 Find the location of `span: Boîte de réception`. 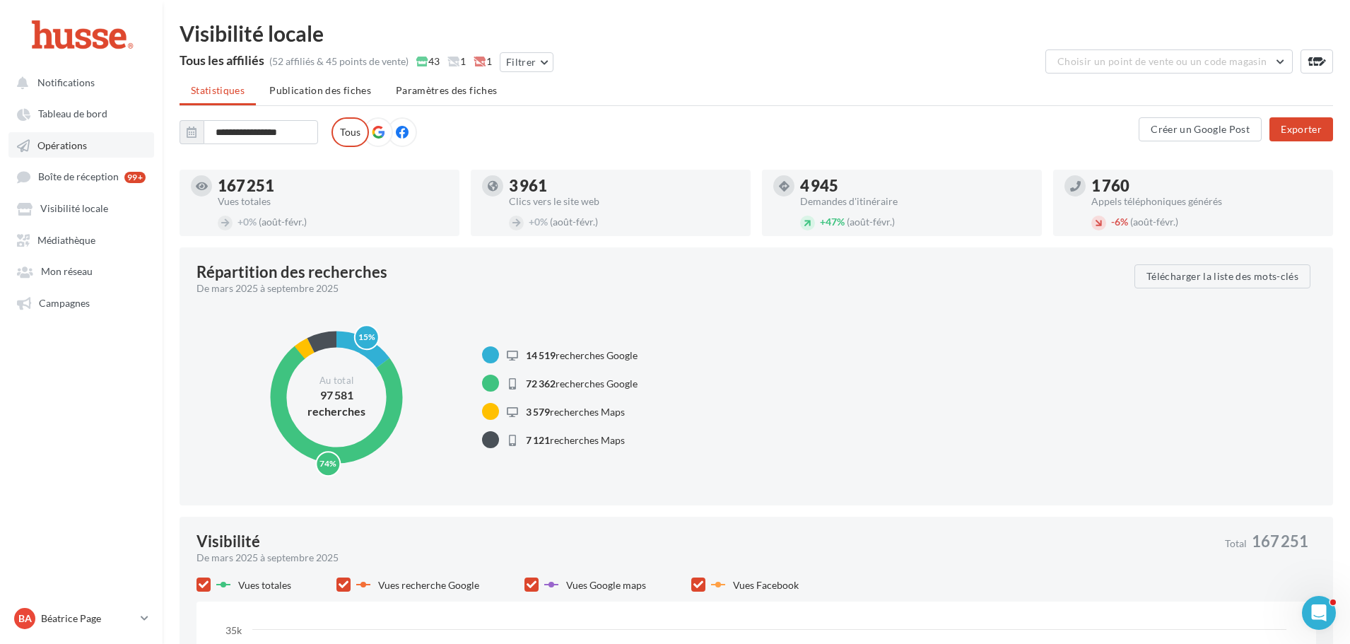

span: Boîte de réception is located at coordinates (78, 177).